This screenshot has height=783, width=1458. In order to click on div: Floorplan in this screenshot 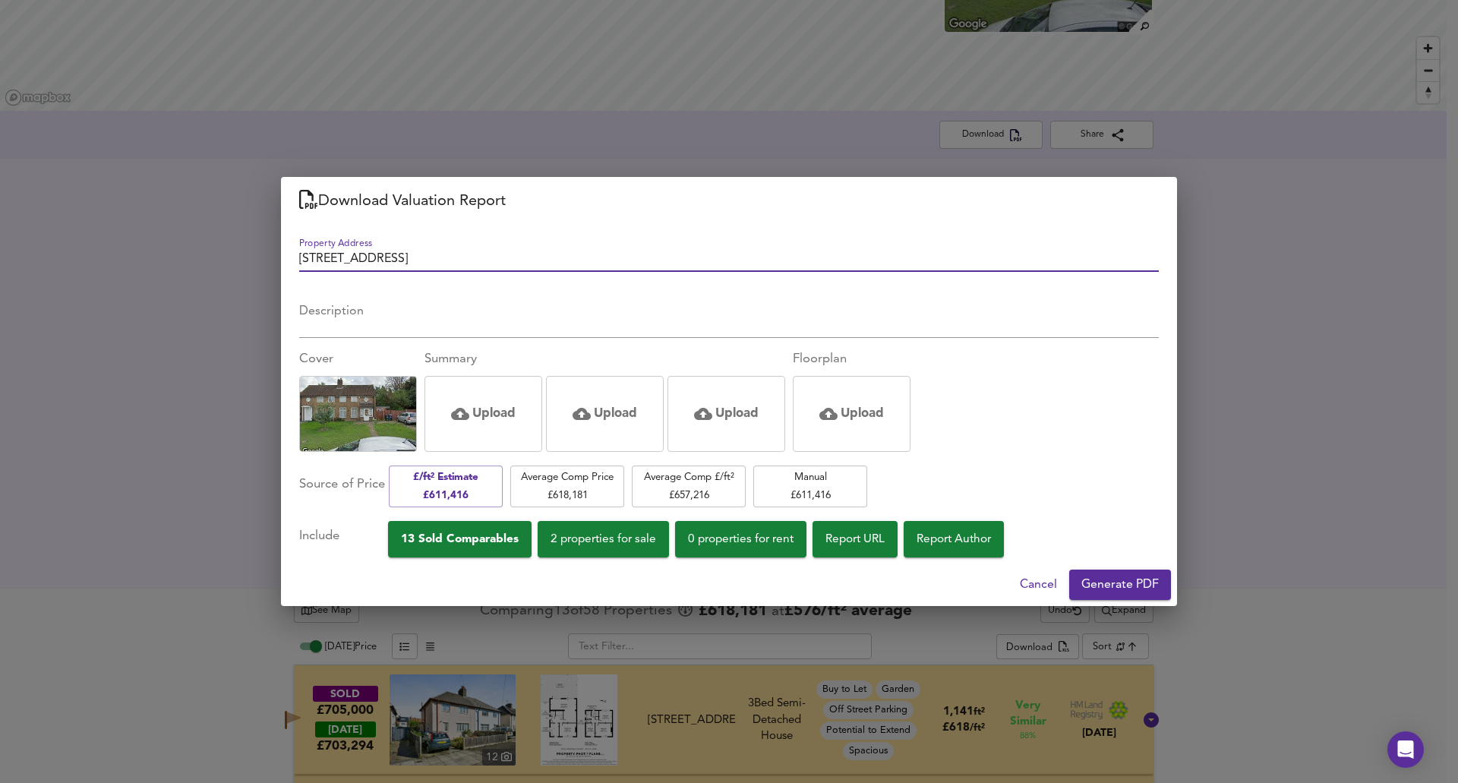, I will do `click(851, 359)`.